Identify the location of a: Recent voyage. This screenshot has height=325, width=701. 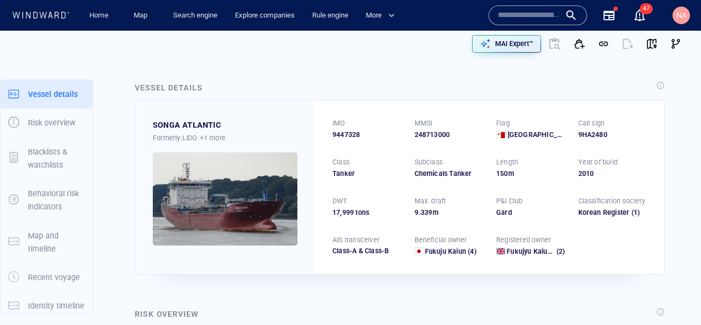
(47, 276).